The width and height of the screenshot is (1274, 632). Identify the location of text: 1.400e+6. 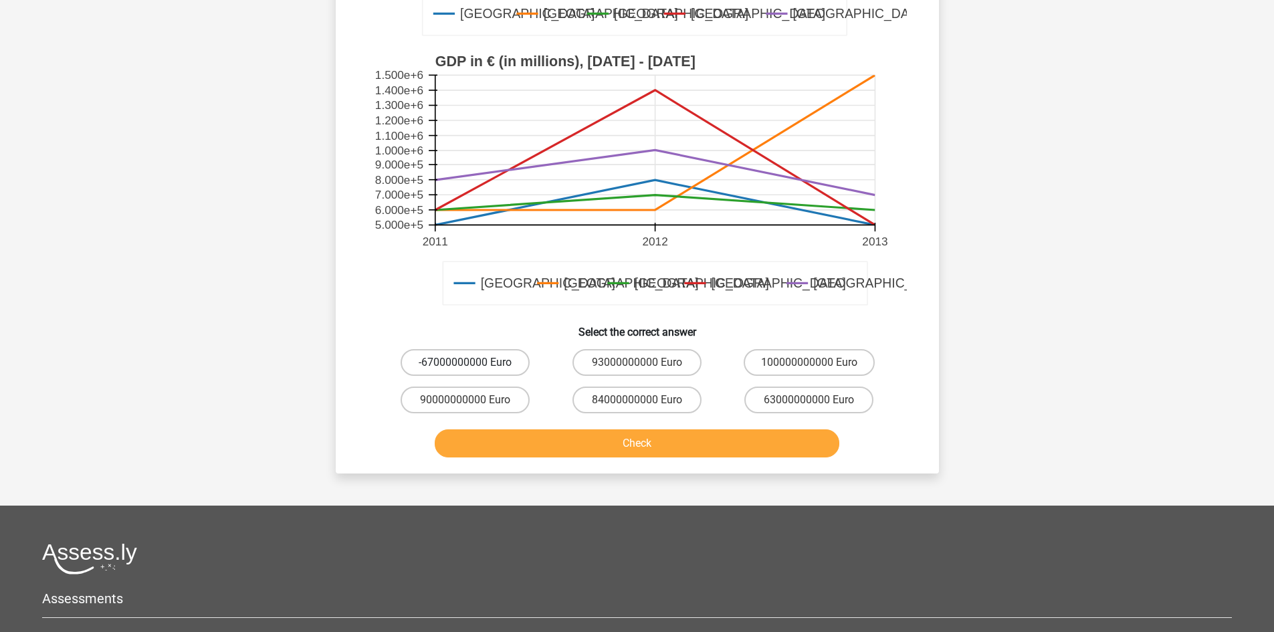
(399, 90).